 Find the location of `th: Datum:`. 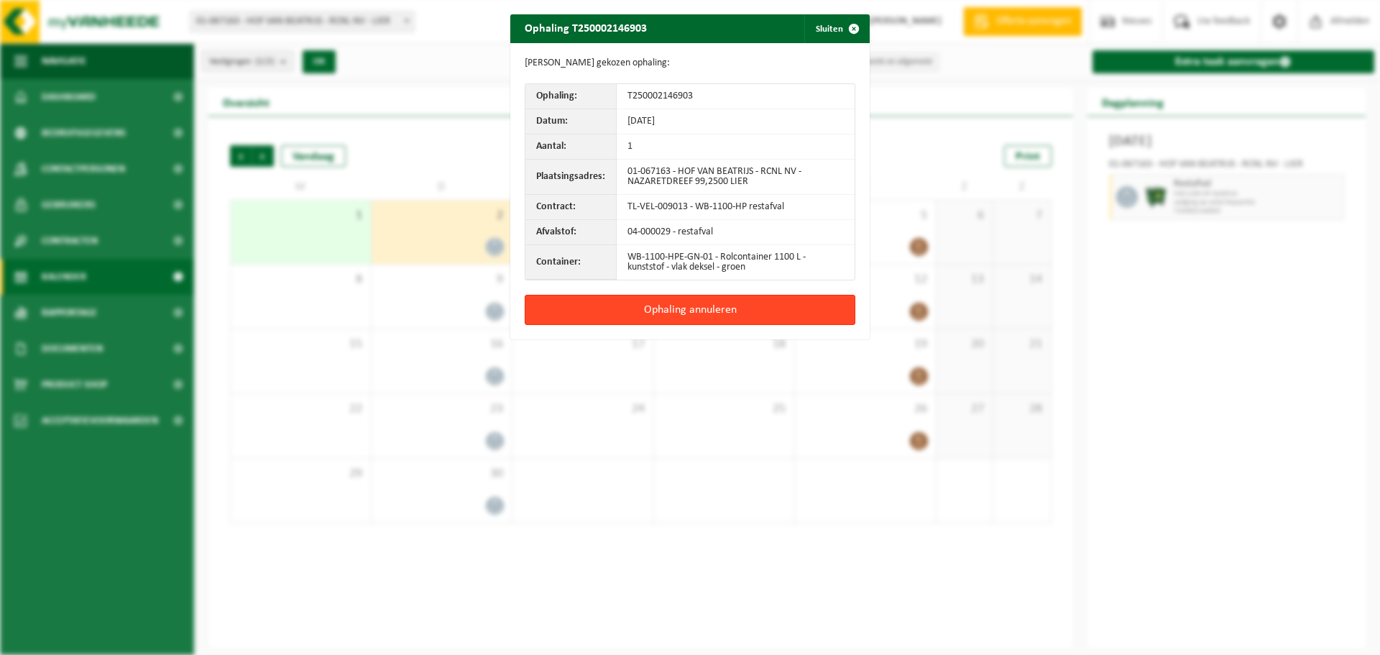

th: Datum: is located at coordinates (571, 121).